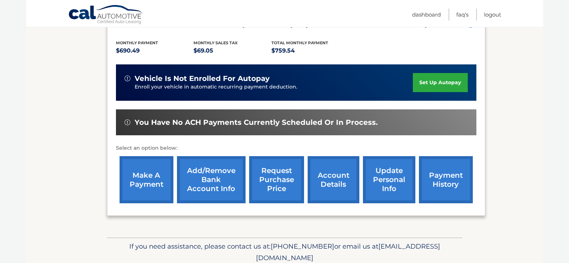 This screenshot has height=263, width=569. Describe the element at coordinates (300, 43) in the screenshot. I see `span: Total Monthly Payment` at that location.